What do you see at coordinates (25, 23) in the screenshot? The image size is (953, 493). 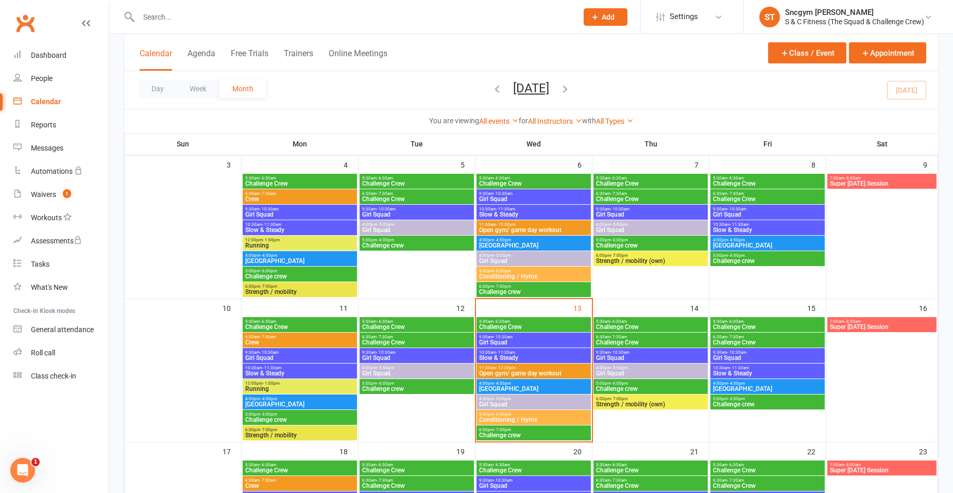 I see `a: Clubworx` at bounding box center [25, 23].